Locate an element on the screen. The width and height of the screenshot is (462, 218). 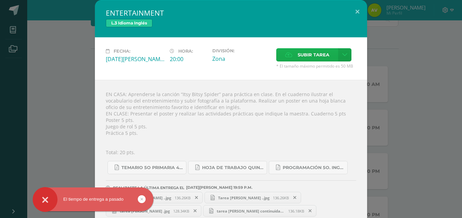
span: REALIZASTE LA ÚLTIMA ENTREGA EL is located at coordinates (149, 188).